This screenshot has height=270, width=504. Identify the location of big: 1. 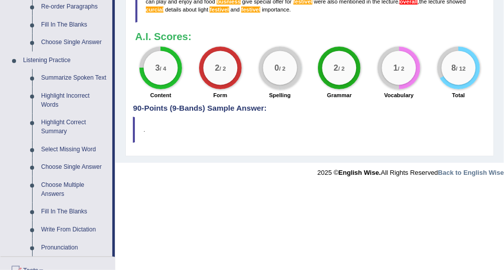
(395, 68).